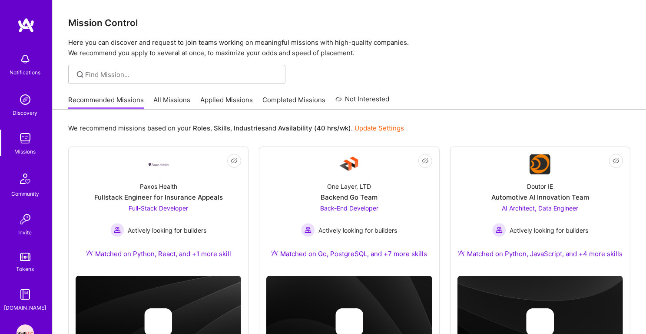  Describe the element at coordinates (362, 102) in the screenshot. I see `a: Not Interested` at that location.